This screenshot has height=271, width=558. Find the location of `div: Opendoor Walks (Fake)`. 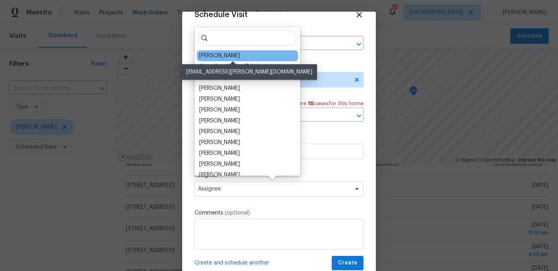

div: Opendoor Walks (Fake) is located at coordinates (229, 67).